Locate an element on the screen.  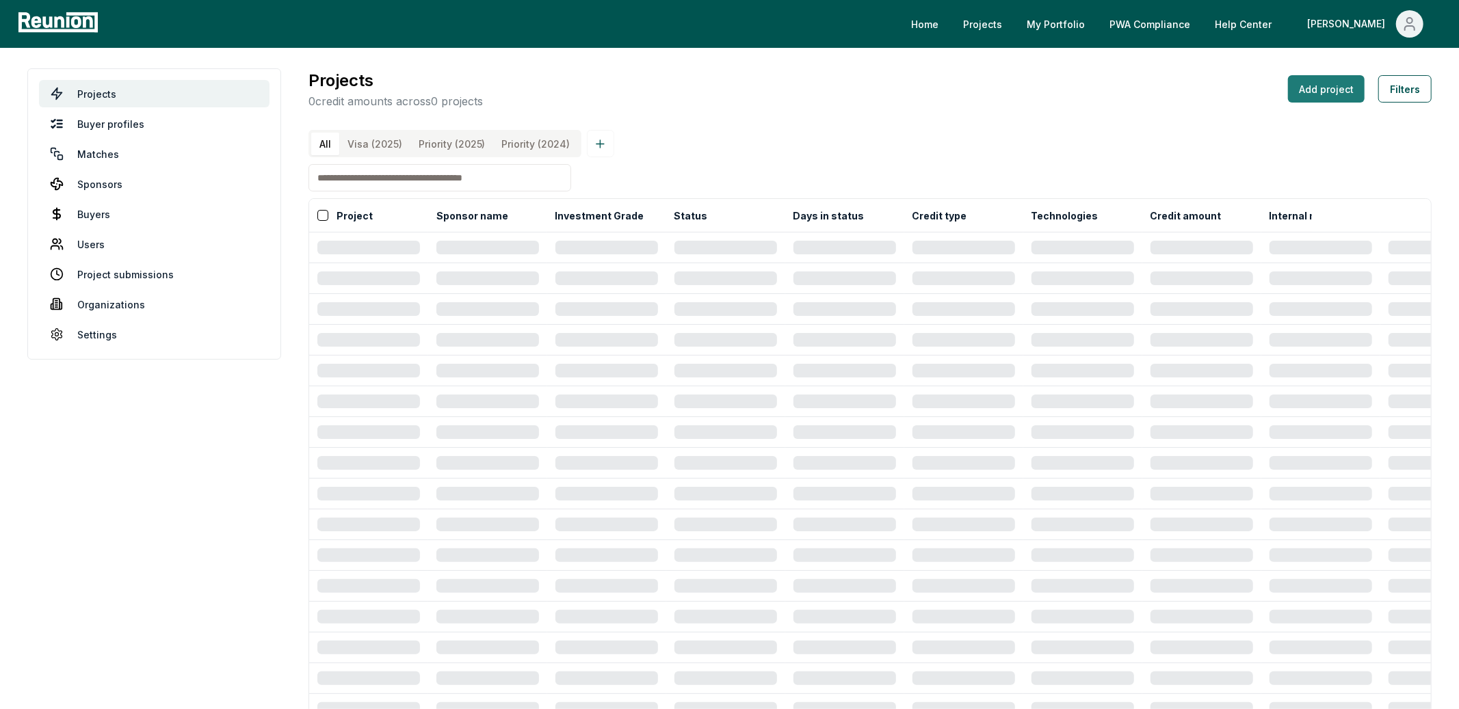
button: Investment Grade is located at coordinates (600, 215).